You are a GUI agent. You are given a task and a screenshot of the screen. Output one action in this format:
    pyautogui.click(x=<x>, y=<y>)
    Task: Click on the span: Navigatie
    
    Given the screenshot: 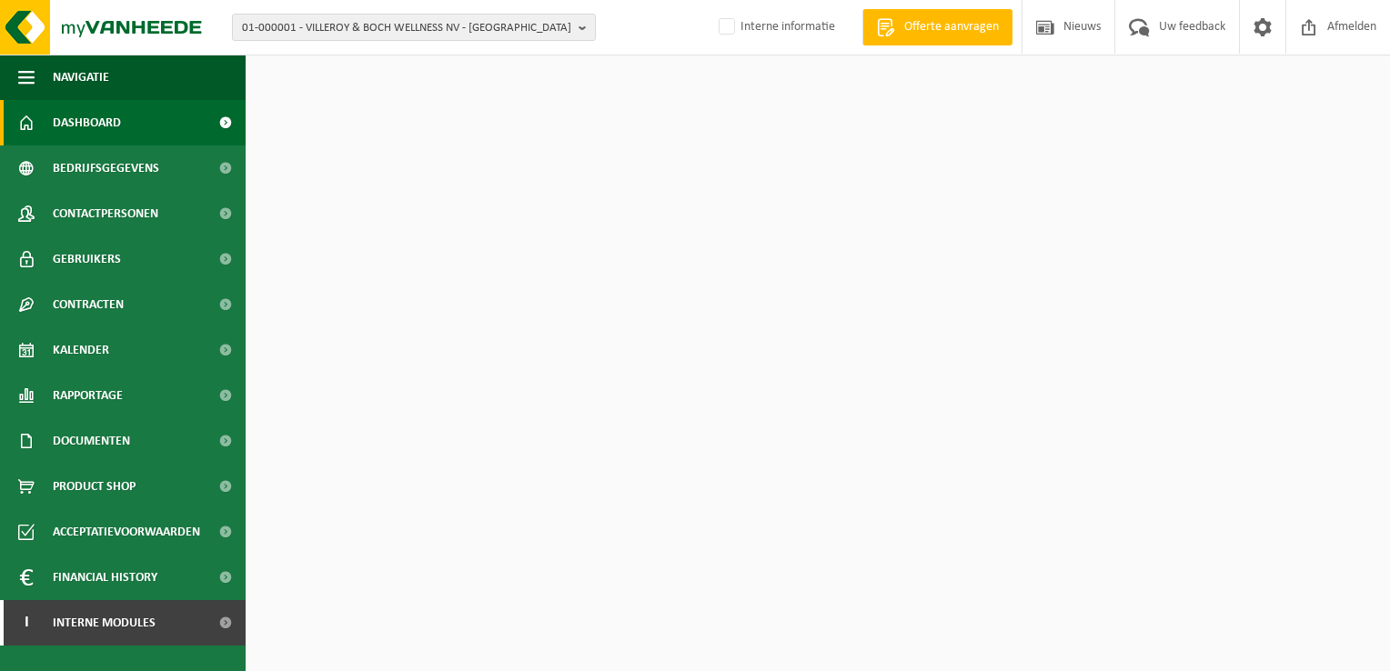 What is the action you would take?
    pyautogui.click(x=81, y=77)
    